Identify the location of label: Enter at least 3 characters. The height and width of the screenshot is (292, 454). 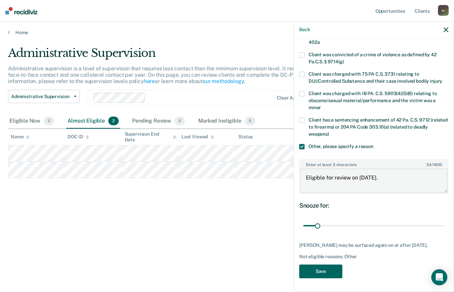
(374, 163).